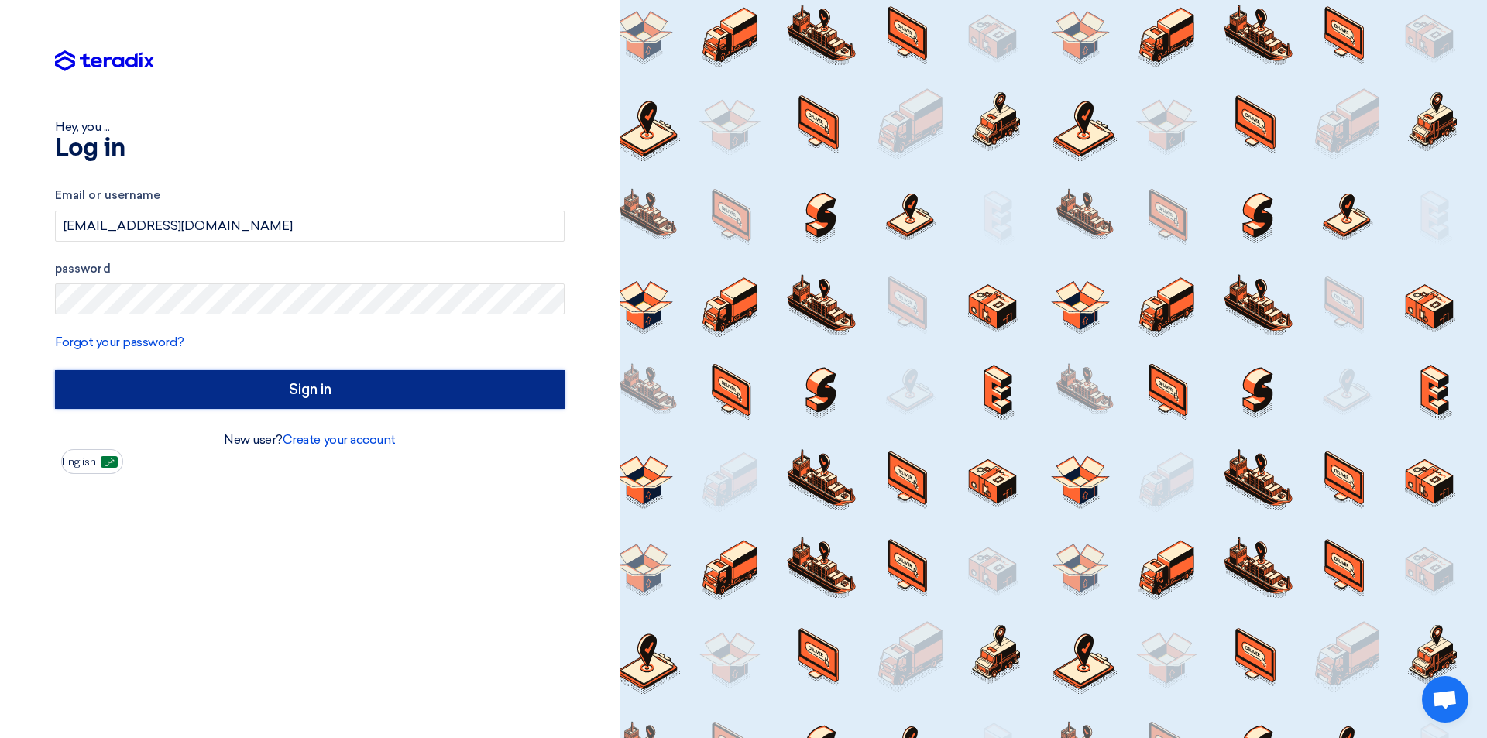  Describe the element at coordinates (83, 269) in the screenshot. I see `font: password` at that location.